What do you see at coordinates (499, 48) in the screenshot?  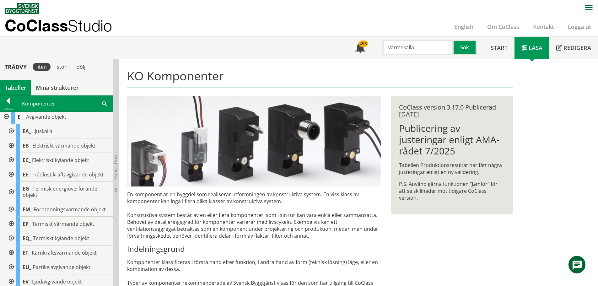 I see `a: Start` at bounding box center [499, 48].